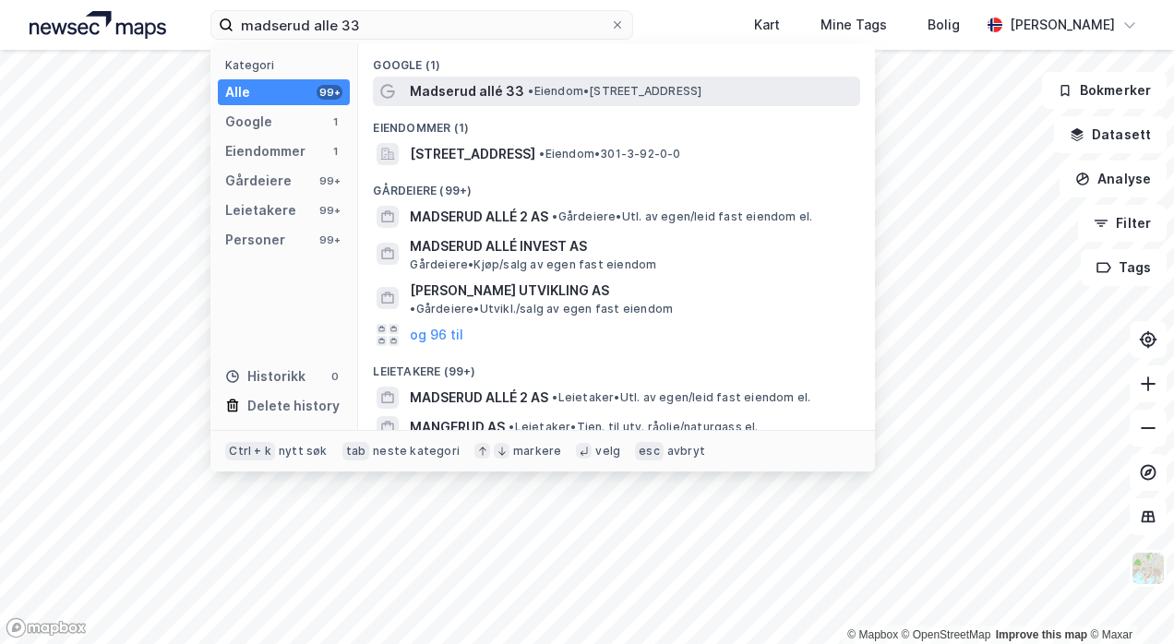  Describe the element at coordinates (631, 246) in the screenshot. I see `span: MADSERUD ALLÉ INVEST AS` at that location.